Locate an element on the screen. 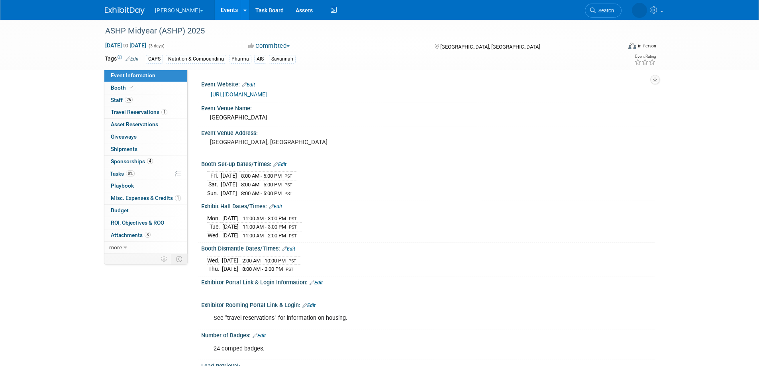 This screenshot has height=366, width=759. span: 4 is located at coordinates (150, 161).